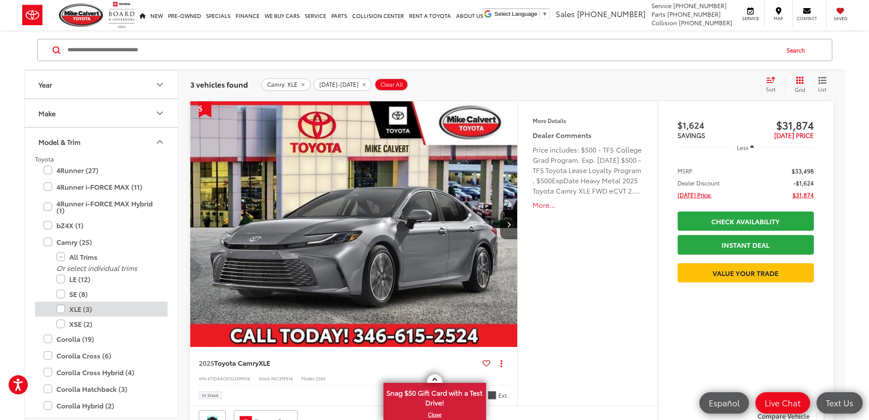  What do you see at coordinates (806, 18) in the screenshot?
I see `span: Contact` at bounding box center [806, 18].